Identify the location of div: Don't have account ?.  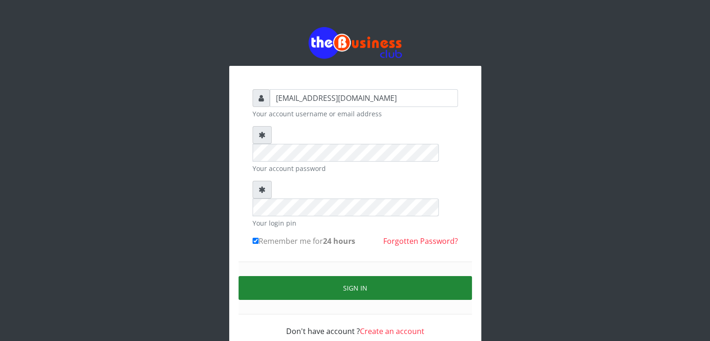
(355, 325).